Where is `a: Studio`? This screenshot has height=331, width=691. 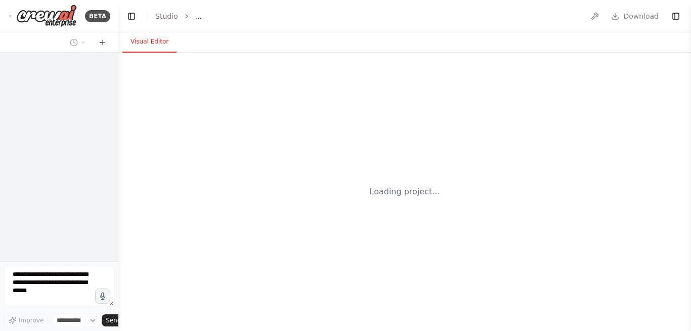 a: Studio is located at coordinates (166, 16).